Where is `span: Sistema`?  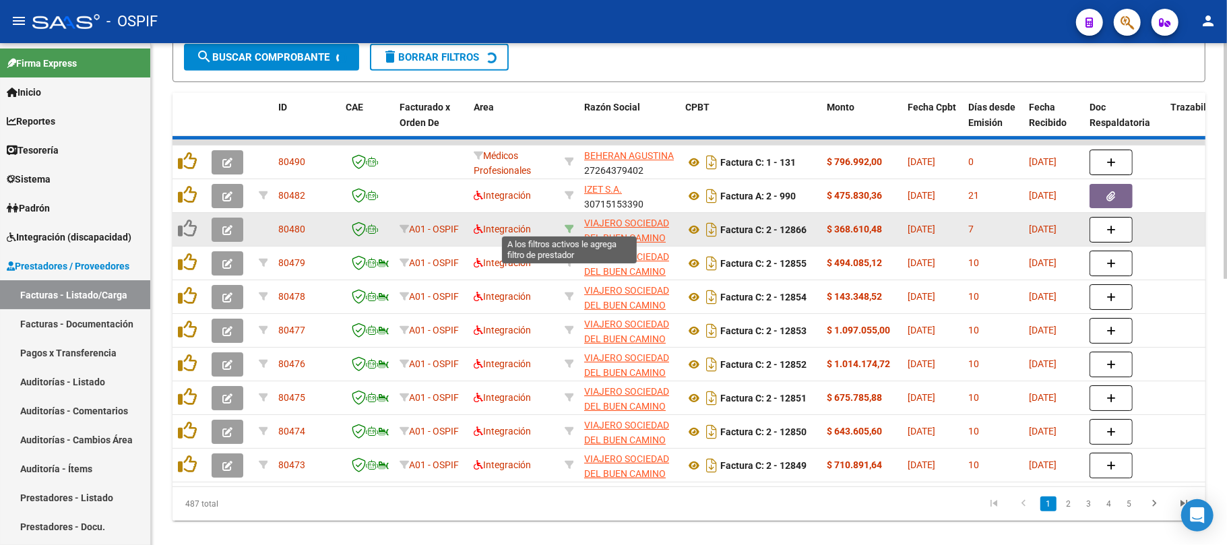
span: Sistema is located at coordinates (28, 179).